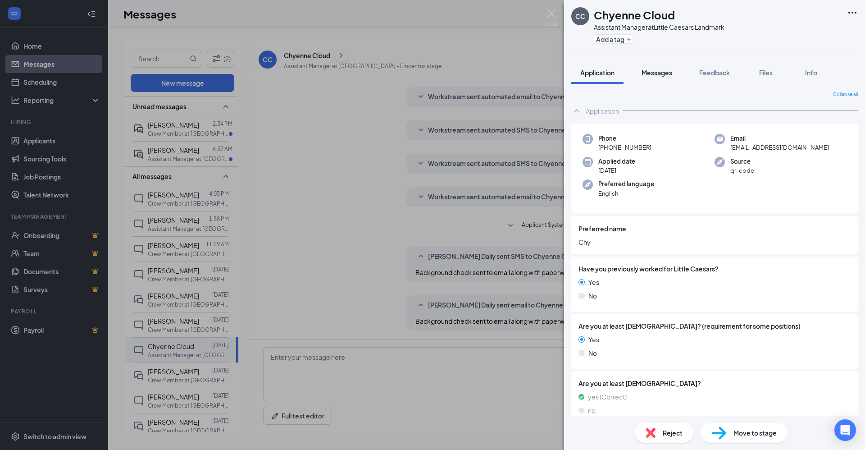 The height and width of the screenshot is (450, 865). Describe the element at coordinates (845, 95) in the screenshot. I see `span: Collapse all` at that location.